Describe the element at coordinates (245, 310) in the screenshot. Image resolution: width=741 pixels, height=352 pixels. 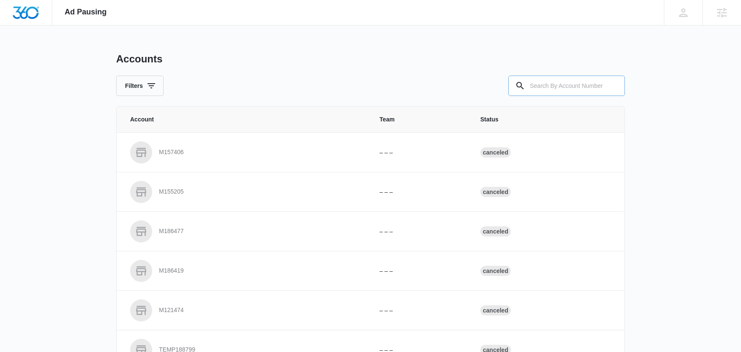
I see `a: M121474` at that location.